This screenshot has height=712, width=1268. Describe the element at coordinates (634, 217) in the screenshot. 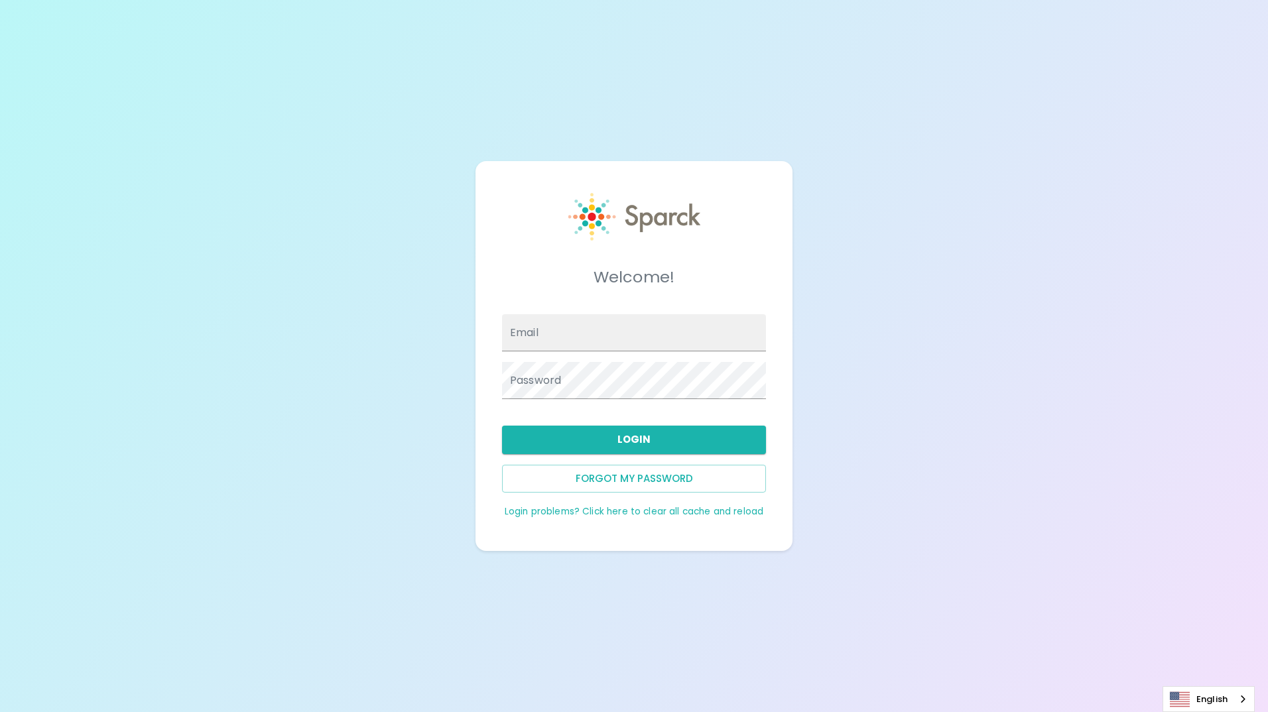

I see `img: Sparck logo` at that location.